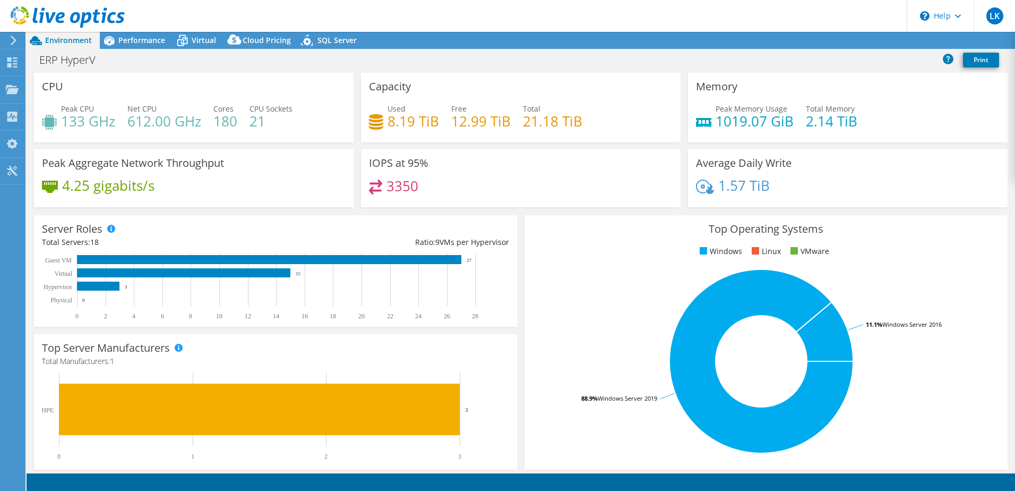 The image size is (1015, 491). I want to click on span: Peak CPU, so click(78, 108).